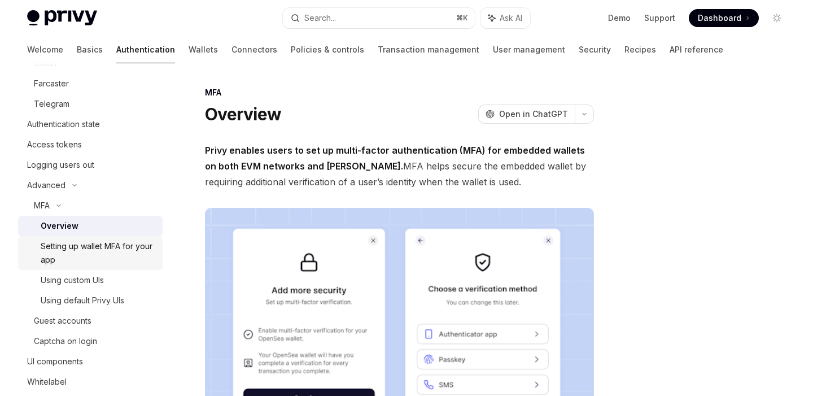  I want to click on span: ⌘ K, so click(462, 18).